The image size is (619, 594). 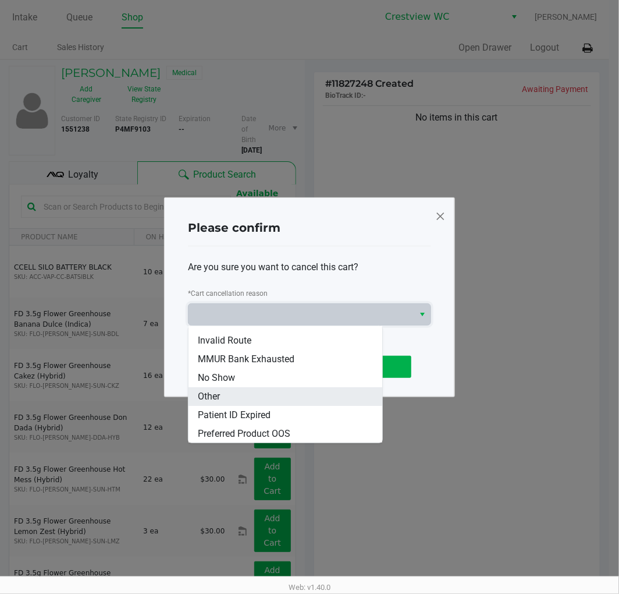 I want to click on span: Patient ID Expired, so click(x=234, y=415).